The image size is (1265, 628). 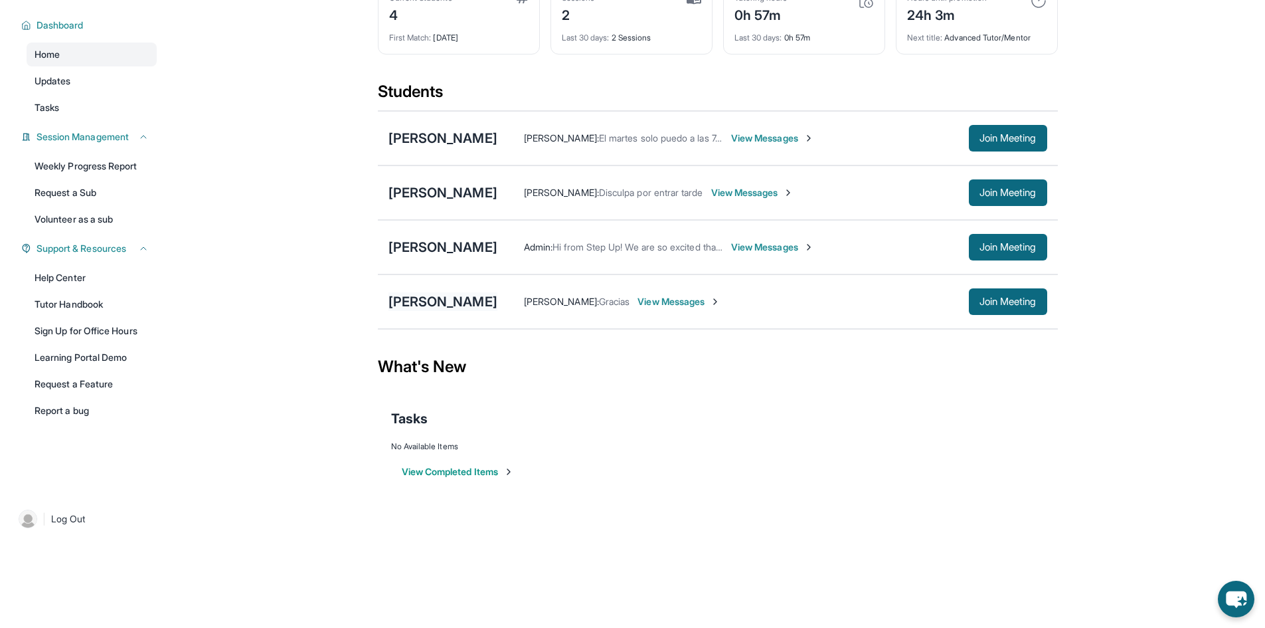 What do you see at coordinates (458, 471) in the screenshot?
I see `button: View Completed Items` at bounding box center [458, 471].